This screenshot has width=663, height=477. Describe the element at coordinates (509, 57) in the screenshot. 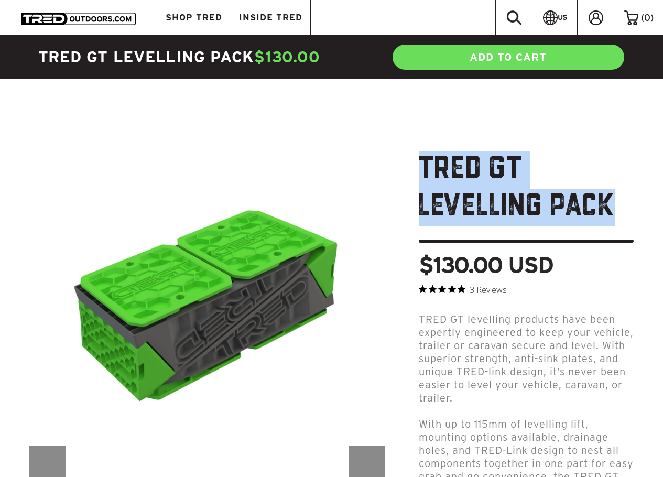

I see `a: ADD TO CART` at that location.